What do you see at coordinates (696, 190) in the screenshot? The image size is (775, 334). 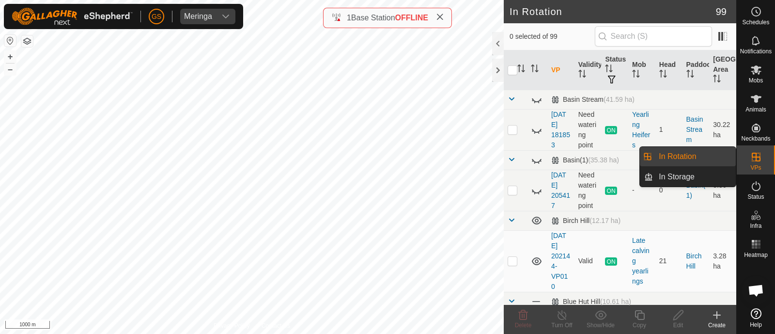 I see `a: Basin(1)` at bounding box center [696, 190].